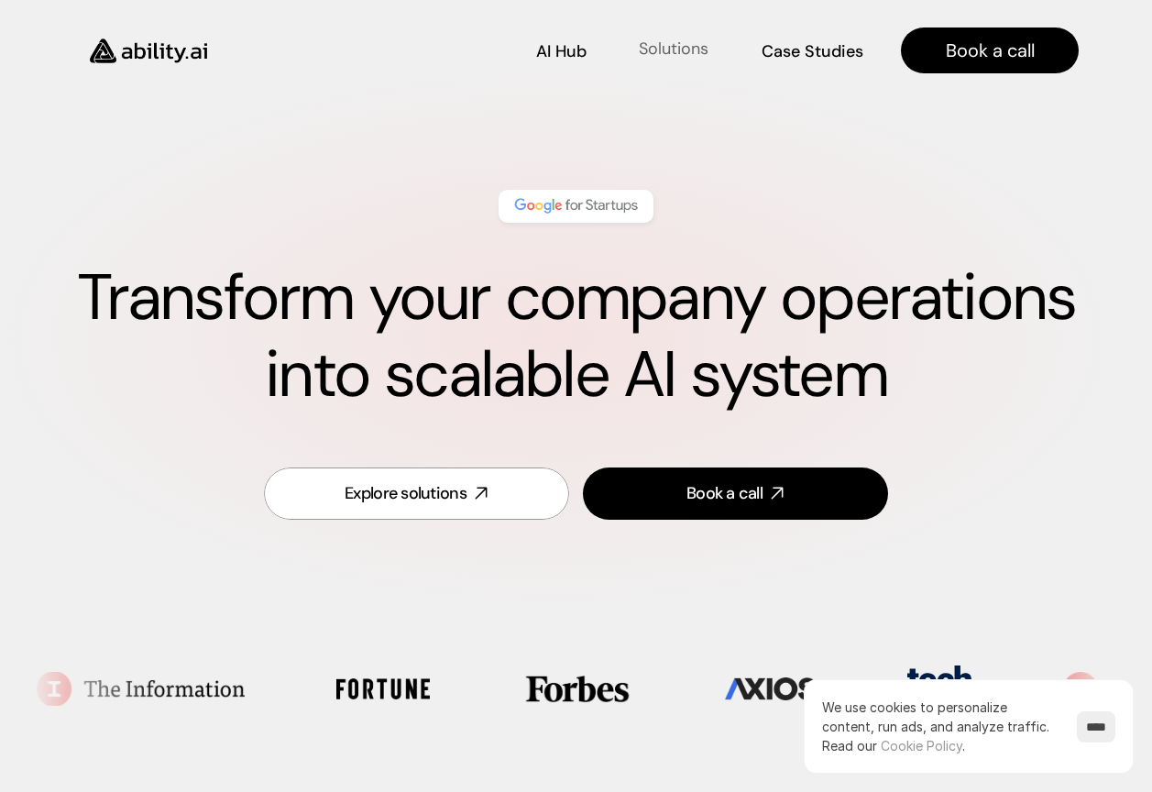 The image size is (1152, 792). What do you see at coordinates (405, 493) in the screenshot?
I see `div: Explore solutions` at bounding box center [405, 493].